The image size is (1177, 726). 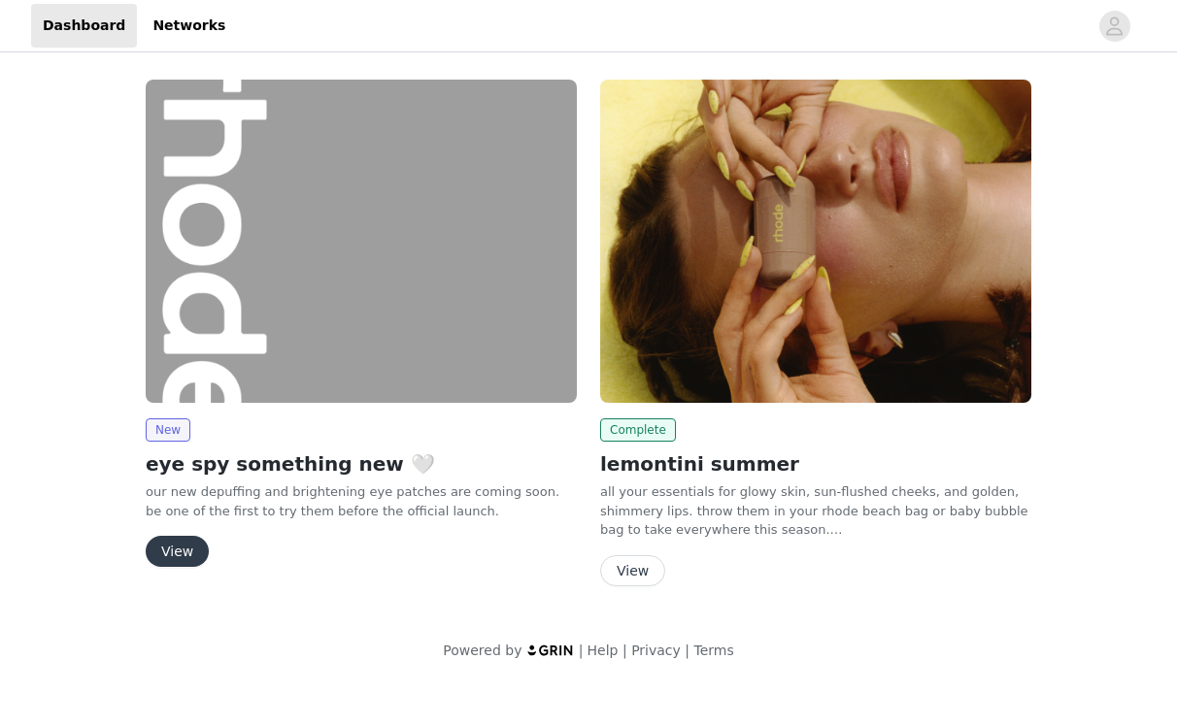 What do you see at coordinates (603, 650) in the screenshot?
I see `a: Help` at bounding box center [603, 650].